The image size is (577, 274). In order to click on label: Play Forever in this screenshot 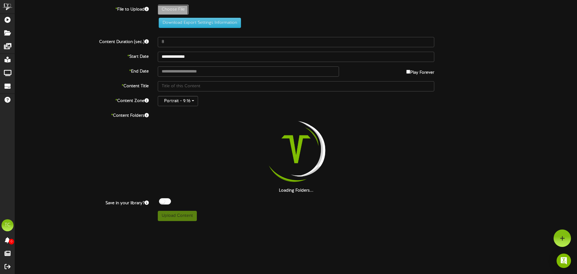, I will do `click(420, 71)`.